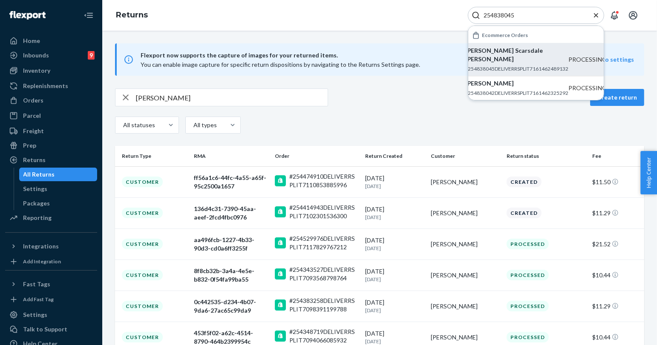 Image resolution: width=657 pixels, height=345 pixels. Describe the element at coordinates (51, 71) in the screenshot. I see `a: Inventory` at that location.